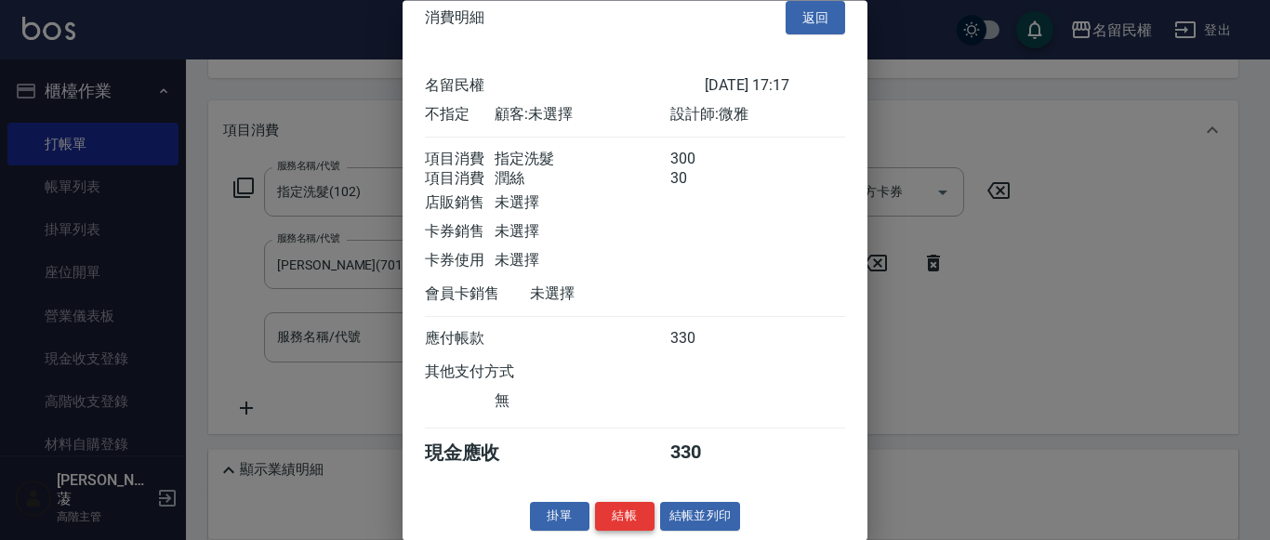 The width and height of the screenshot is (1270, 540). What do you see at coordinates (459, 261) in the screenshot?
I see `div: 卡券使用` at bounding box center [459, 261].